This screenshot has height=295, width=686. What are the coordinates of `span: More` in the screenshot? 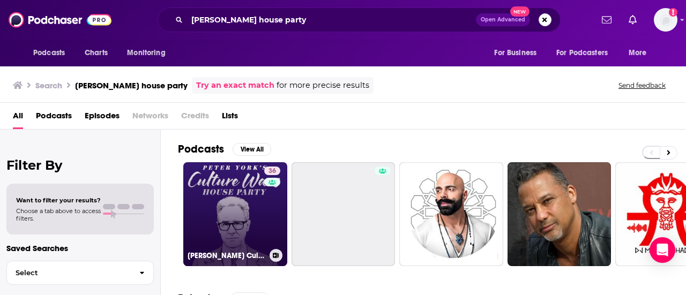 It's located at (637, 53).